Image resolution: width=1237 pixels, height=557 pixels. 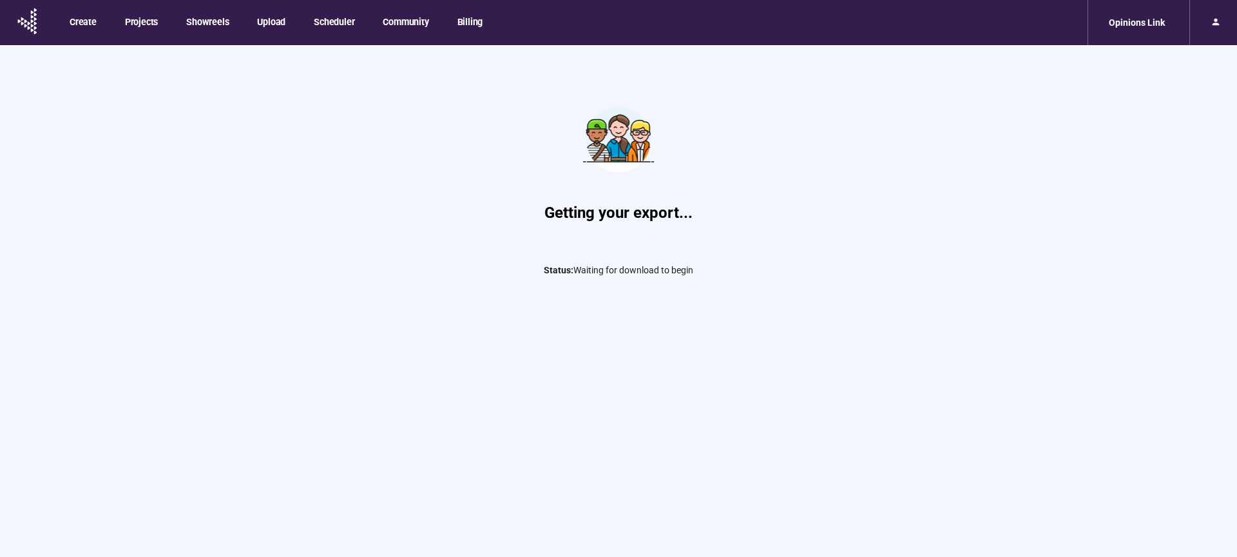 I want to click on p: Waiting for download to begin, so click(x=619, y=270).